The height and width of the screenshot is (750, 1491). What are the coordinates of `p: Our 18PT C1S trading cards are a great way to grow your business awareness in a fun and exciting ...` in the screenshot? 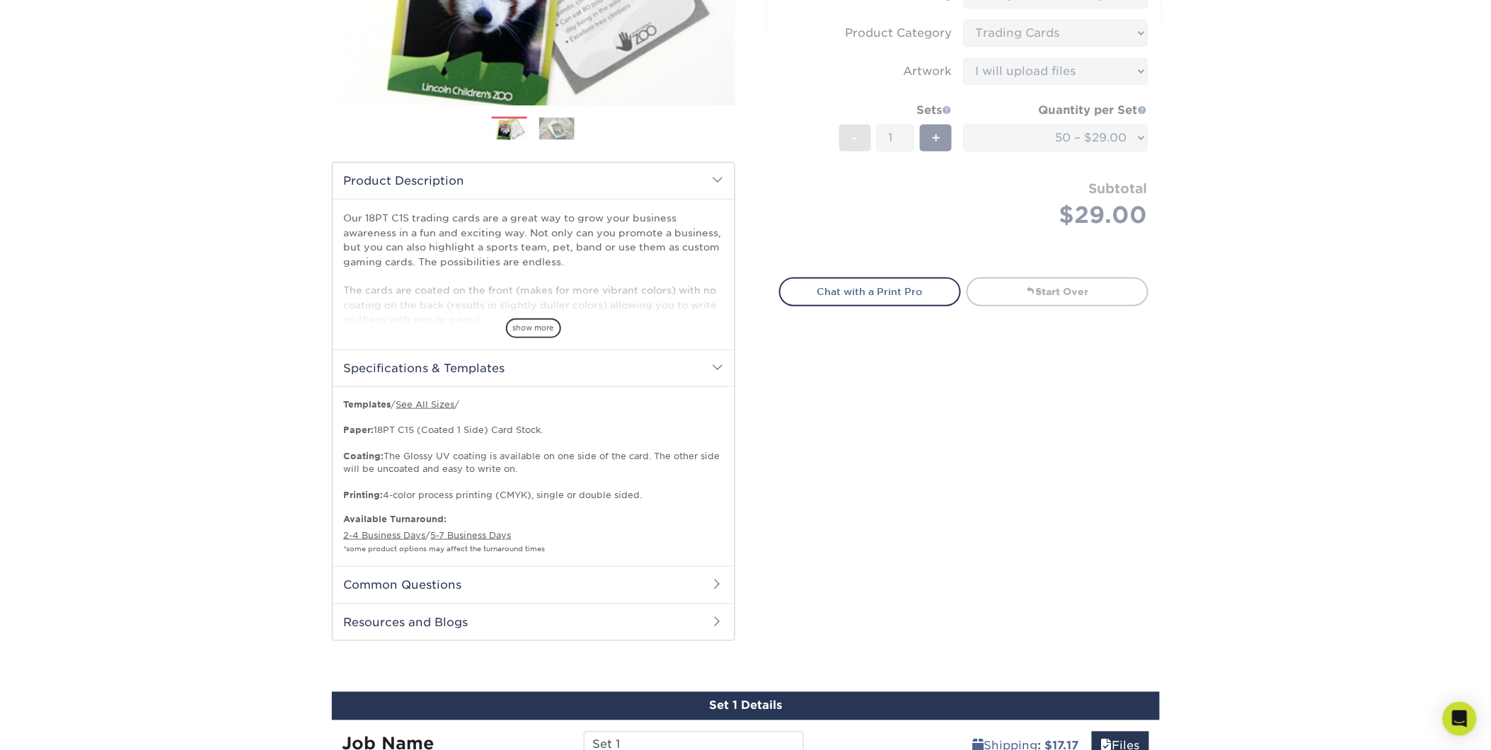 It's located at (534, 268).